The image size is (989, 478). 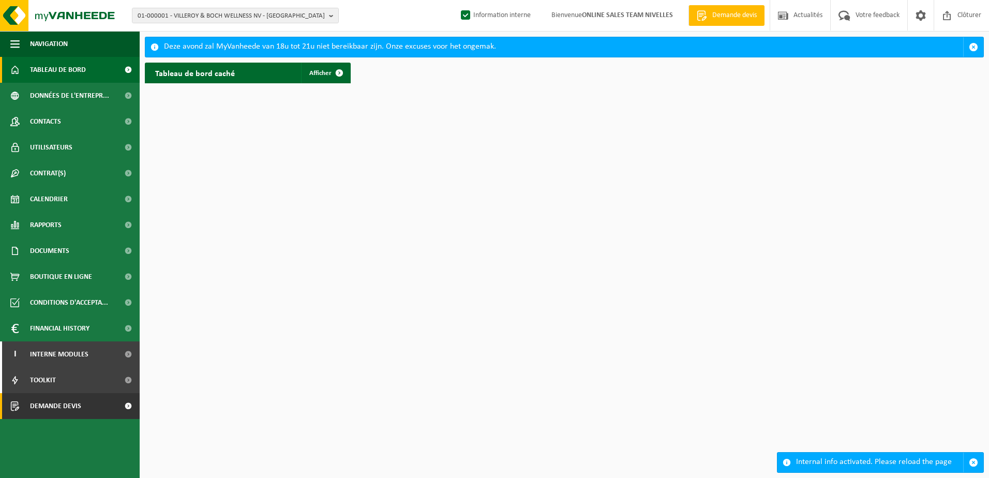 What do you see at coordinates (46, 225) in the screenshot?
I see `span: Rapports` at bounding box center [46, 225].